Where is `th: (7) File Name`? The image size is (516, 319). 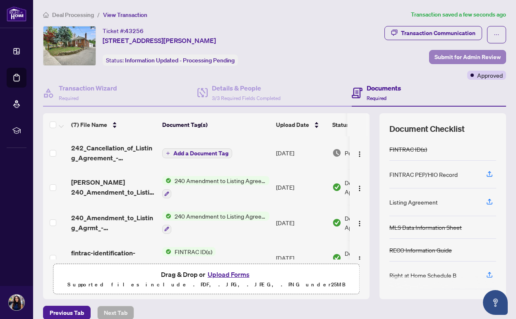
th: (7) File Name is located at coordinates (113, 125).